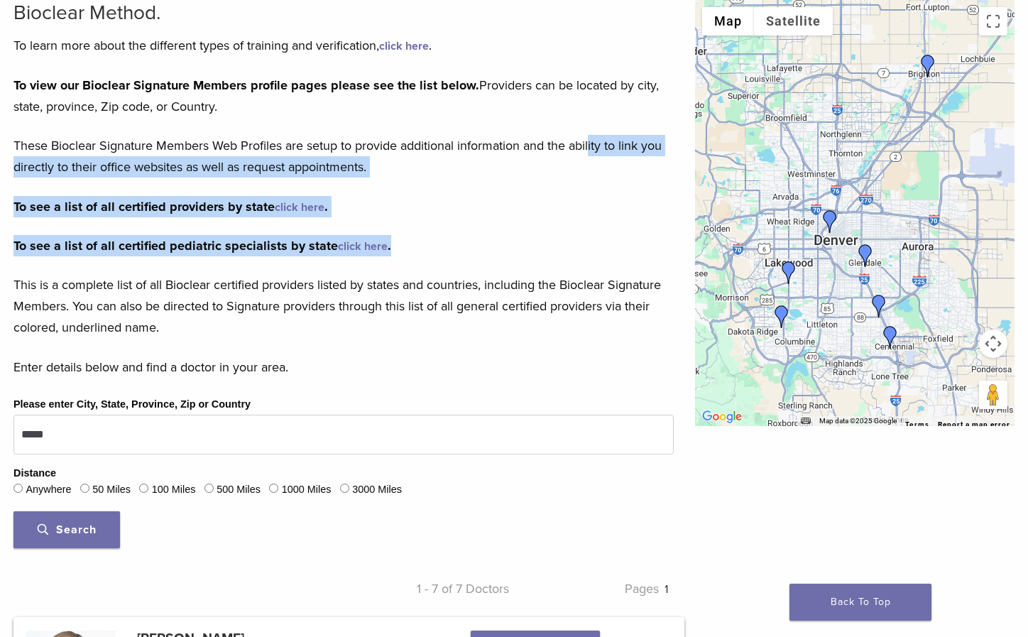  Describe the element at coordinates (246, 85) in the screenshot. I see `strong: To view our Bioclear Signature Members profile pages please see the list below.` at that location.